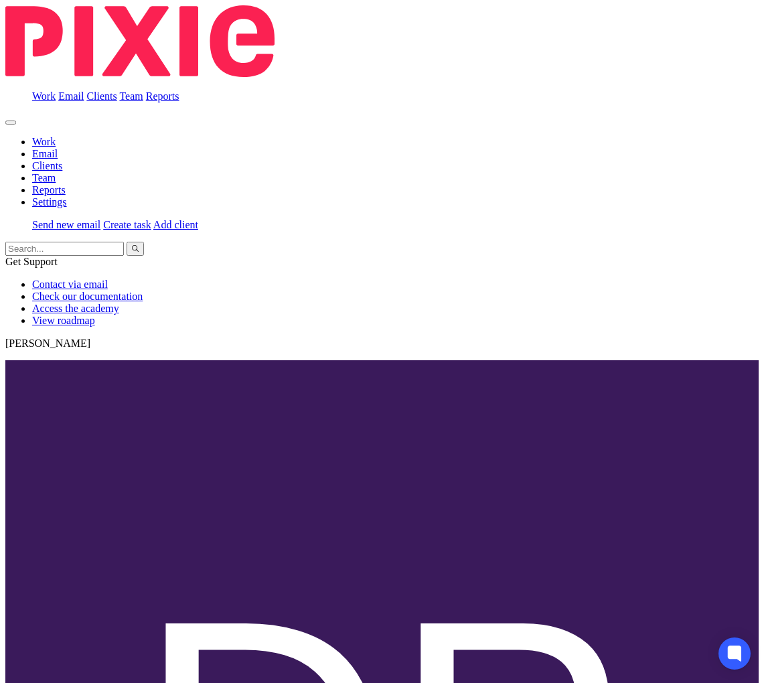 The width and height of the screenshot is (764, 683). What do you see at coordinates (140, 41) in the screenshot?
I see `img: Pixie` at bounding box center [140, 41].